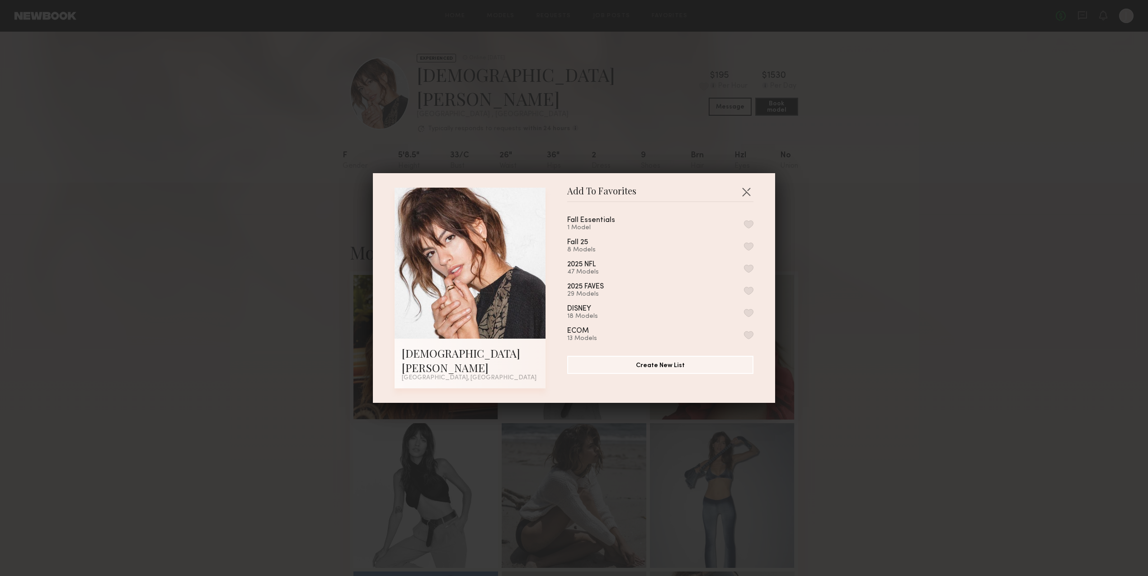 This screenshot has height=576, width=1148. I want to click on div: 8 Models, so click(588, 250).